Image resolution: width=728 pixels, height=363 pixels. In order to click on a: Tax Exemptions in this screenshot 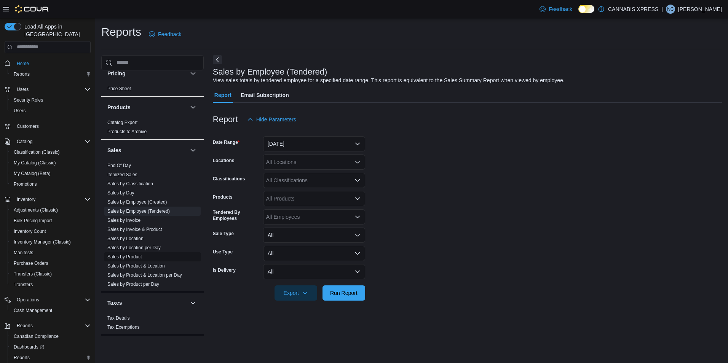, I will do `click(123, 328)`.